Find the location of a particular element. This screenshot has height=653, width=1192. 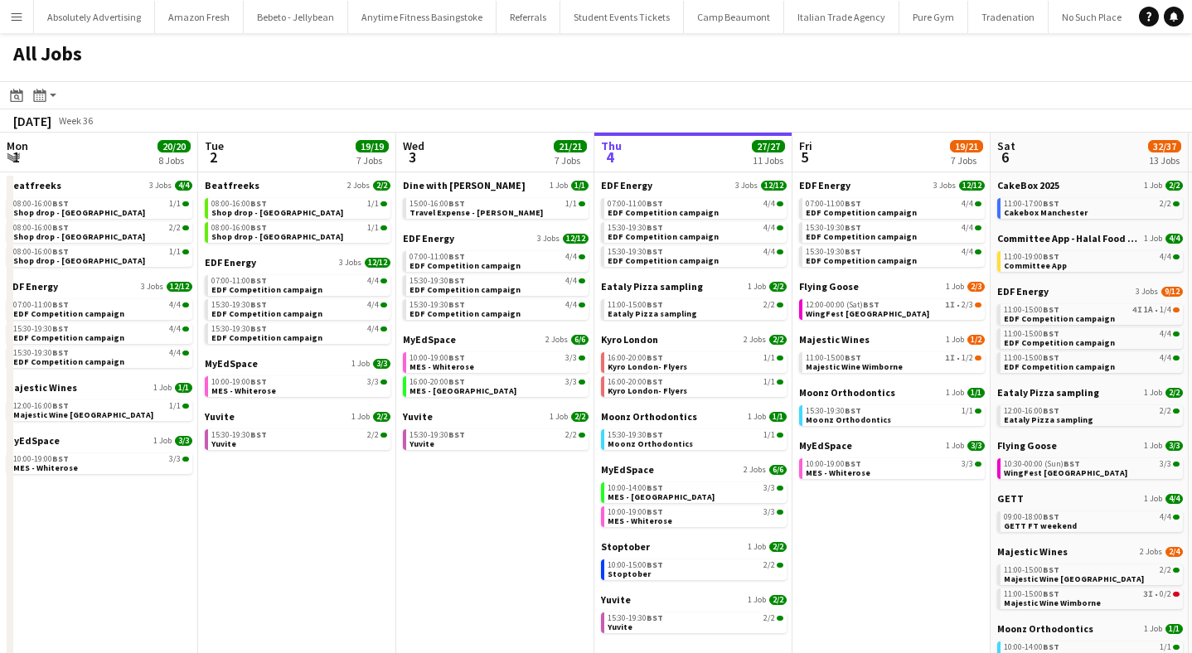

span: Travel Expense - Jade is located at coordinates (476, 212).